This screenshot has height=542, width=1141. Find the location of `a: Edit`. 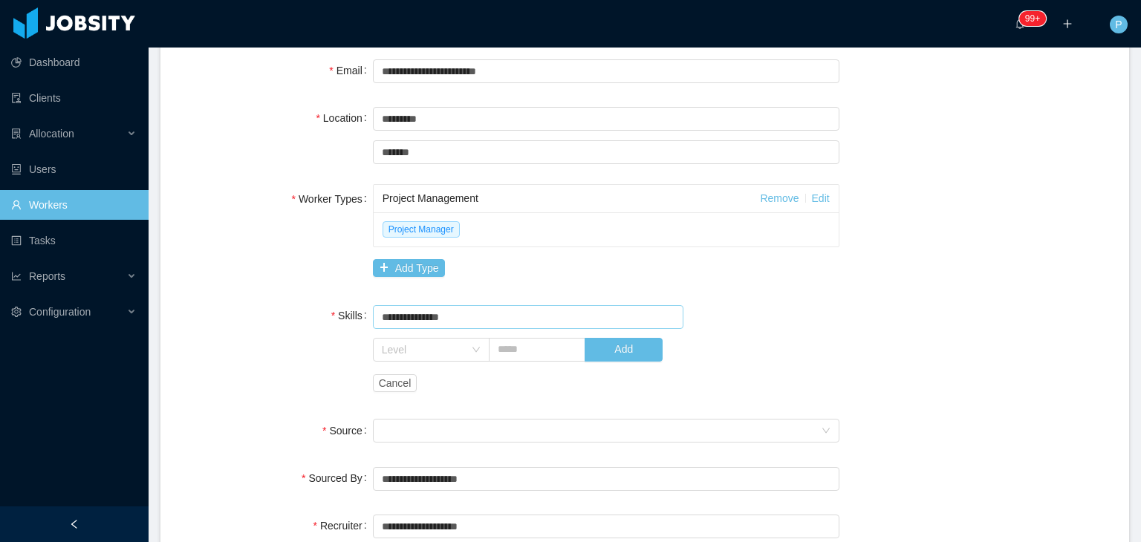

a: Edit is located at coordinates (821, 198).